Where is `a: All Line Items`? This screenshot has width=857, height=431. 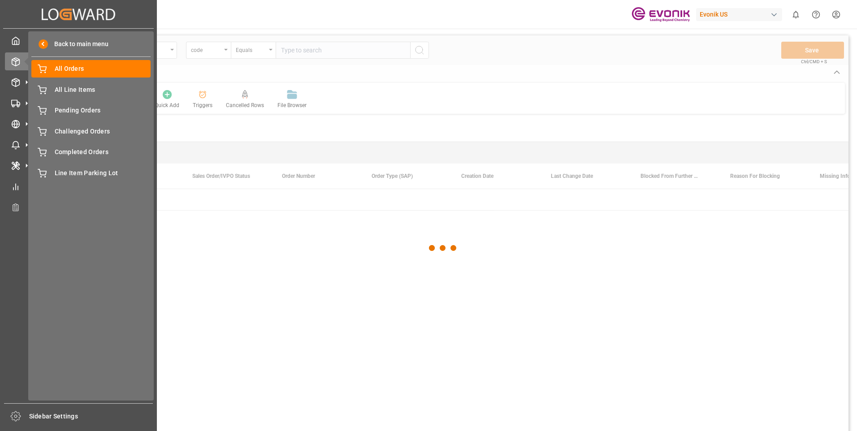
a: All Line Items is located at coordinates (91, 89).